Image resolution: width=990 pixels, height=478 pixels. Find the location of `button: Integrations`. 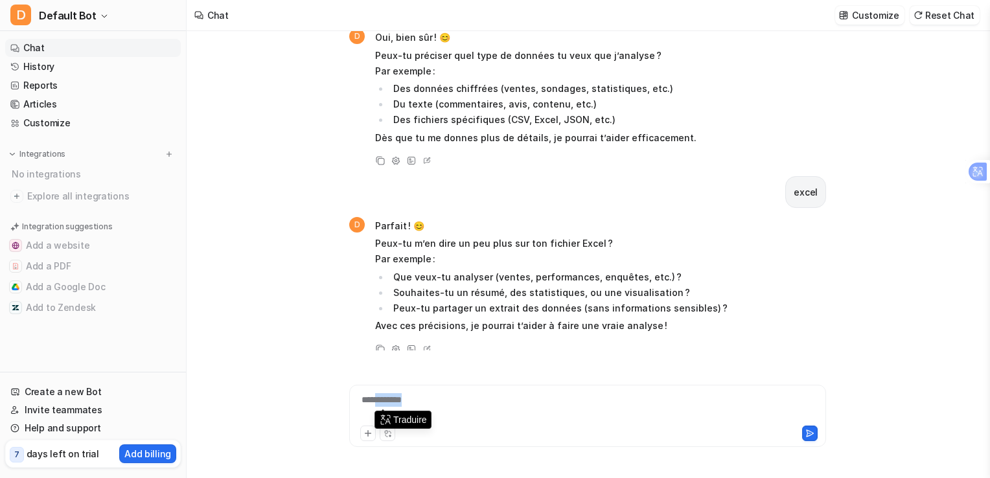

button: Integrations is located at coordinates (37, 154).